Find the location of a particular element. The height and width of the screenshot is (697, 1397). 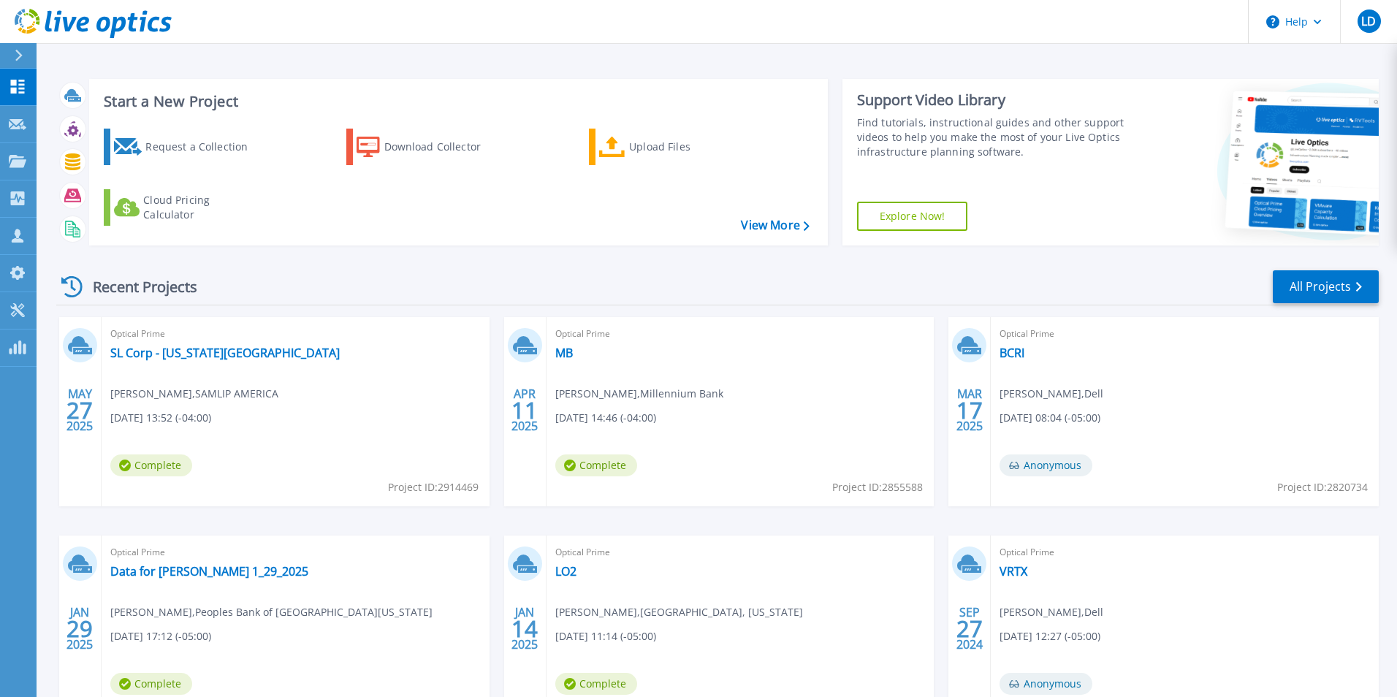

div: Support Video Library is located at coordinates (993, 100).